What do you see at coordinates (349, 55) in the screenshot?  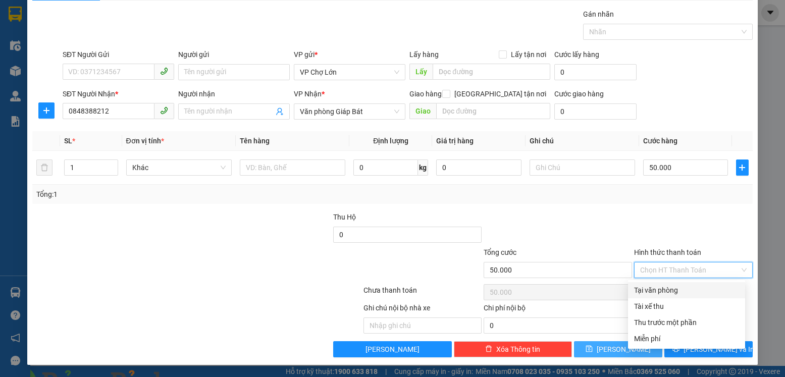 I see `div: VP gửi` at bounding box center [349, 55].